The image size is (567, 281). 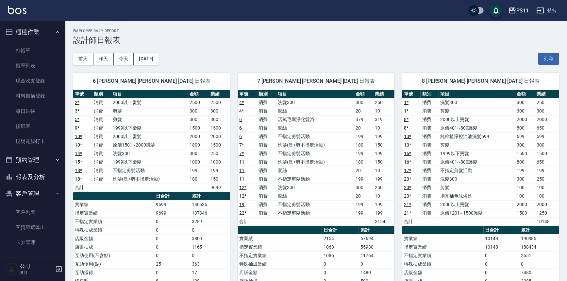 What do you see at coordinates (477, 204) in the screenshot?
I see `td: 2000以上燙髮` at bounding box center [477, 204].